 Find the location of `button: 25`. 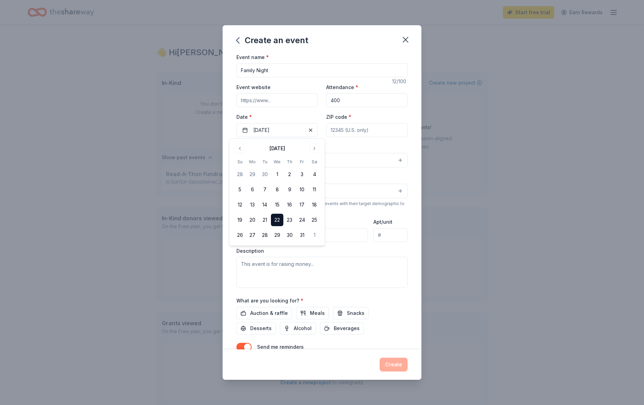

button: 25 is located at coordinates (314, 220).